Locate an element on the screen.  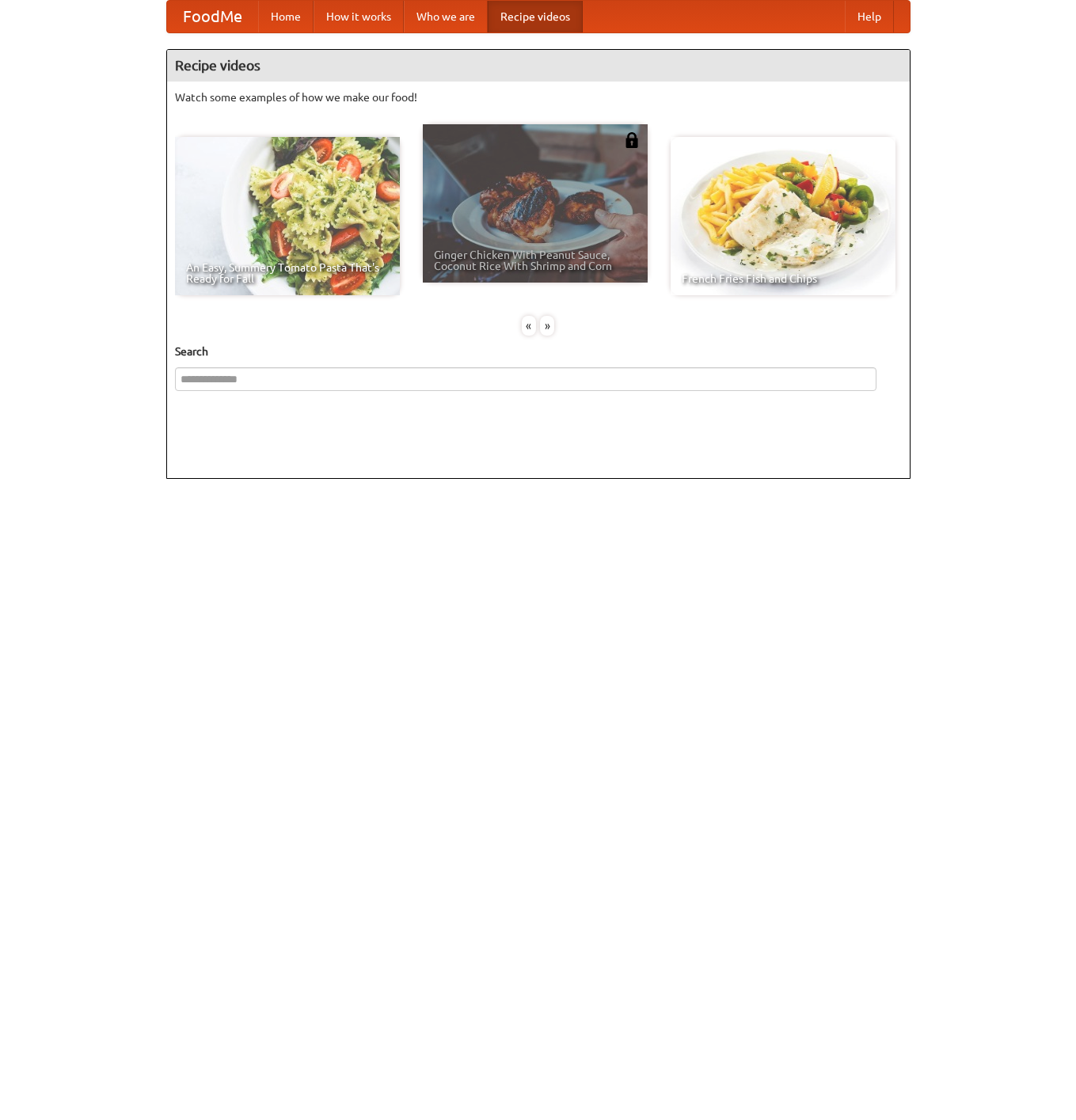
p: Watch some examples of how we make our food! is located at coordinates (538, 97).